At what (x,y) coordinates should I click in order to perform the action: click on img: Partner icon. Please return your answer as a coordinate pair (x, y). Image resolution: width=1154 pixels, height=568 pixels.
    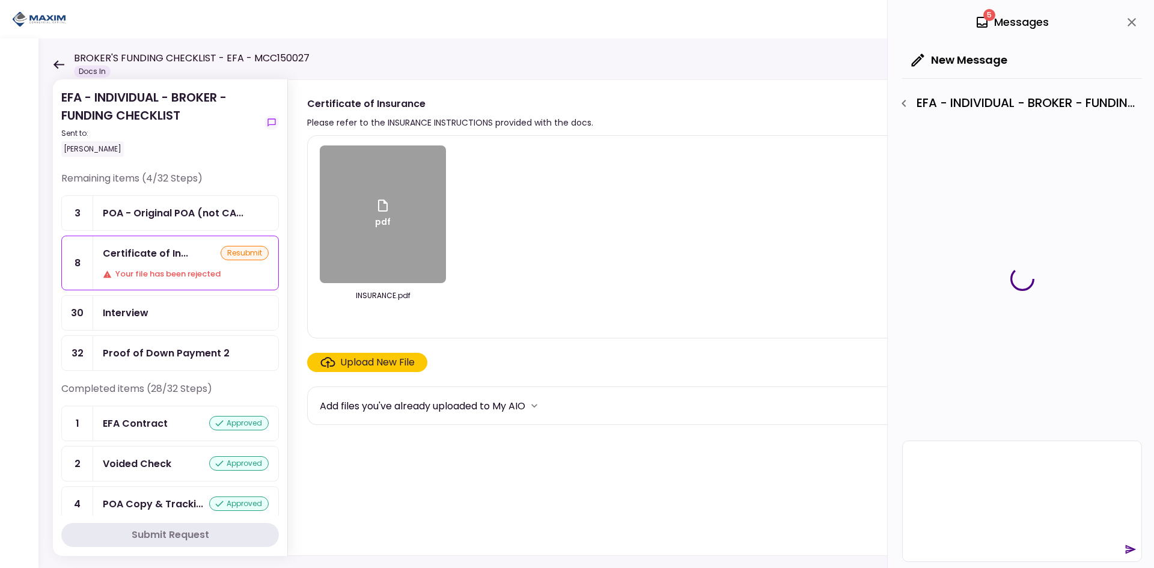
    Looking at the image, I should click on (39, 19).